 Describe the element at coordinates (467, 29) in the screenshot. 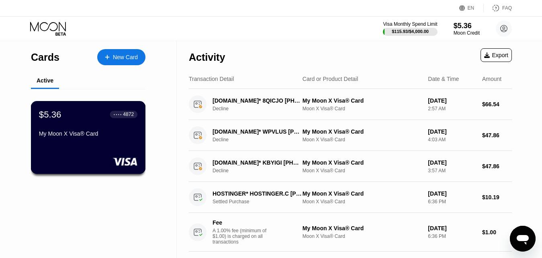

I see `div: $5.36Moon Credit` at that location.